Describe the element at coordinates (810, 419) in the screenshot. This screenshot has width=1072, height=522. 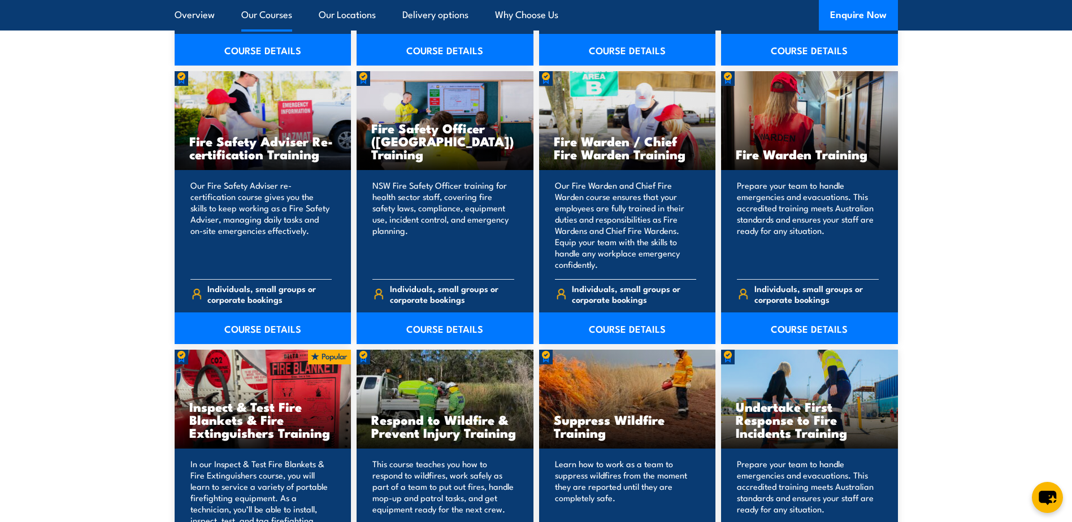
I see `h3: Undertake First Response to Fire Incidents Training` at that location.